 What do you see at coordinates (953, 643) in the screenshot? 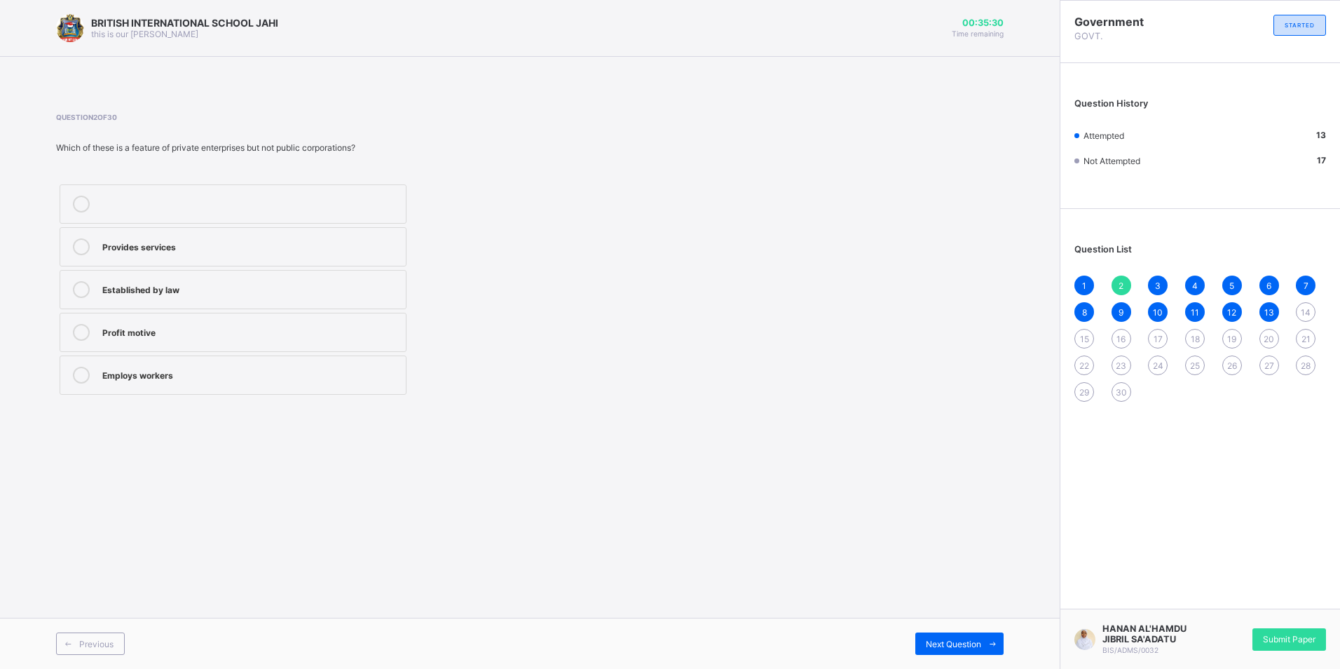
I see `span: Next Question` at bounding box center [953, 643].